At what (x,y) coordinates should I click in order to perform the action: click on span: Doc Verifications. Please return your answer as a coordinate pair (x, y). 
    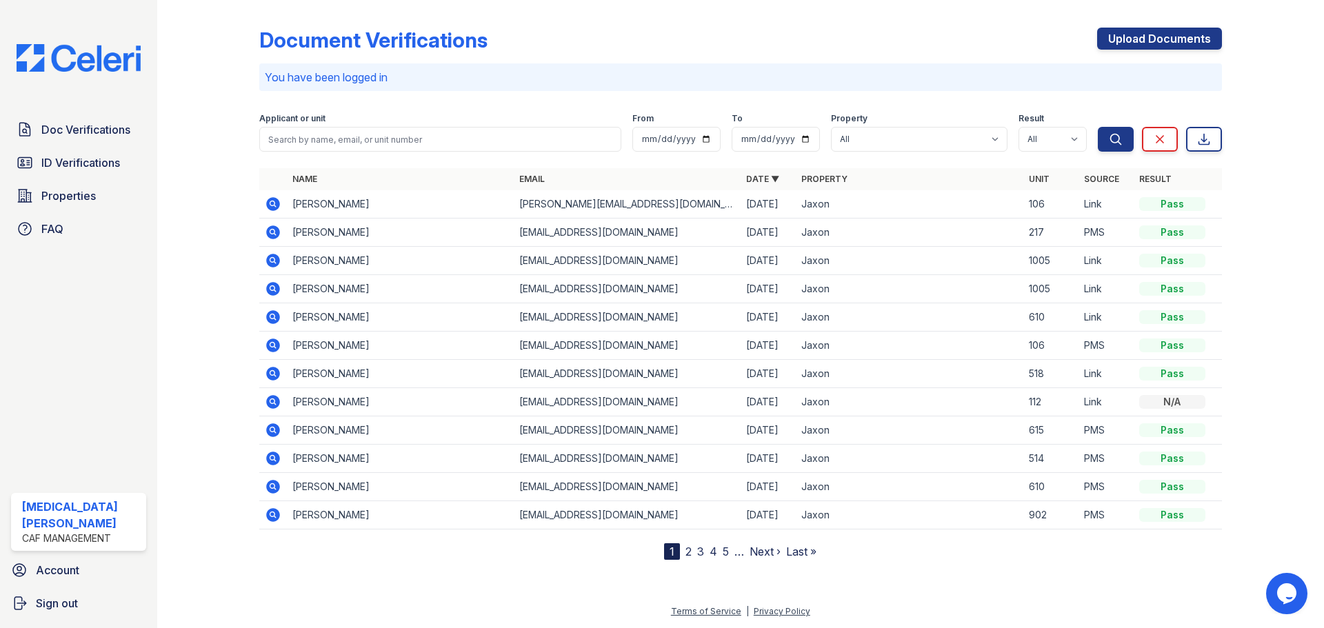
    Looking at the image, I should click on (85, 130).